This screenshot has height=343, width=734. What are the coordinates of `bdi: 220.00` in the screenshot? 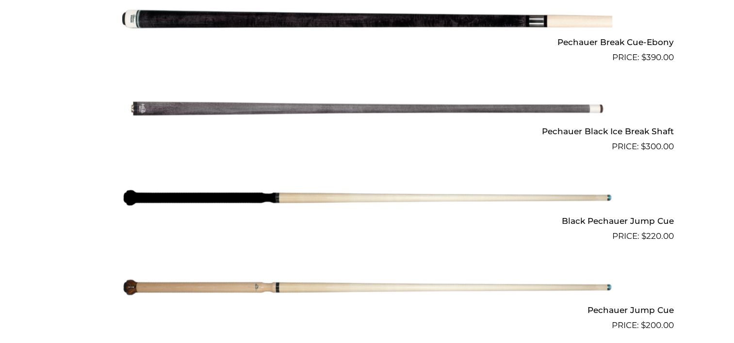 It's located at (657, 236).